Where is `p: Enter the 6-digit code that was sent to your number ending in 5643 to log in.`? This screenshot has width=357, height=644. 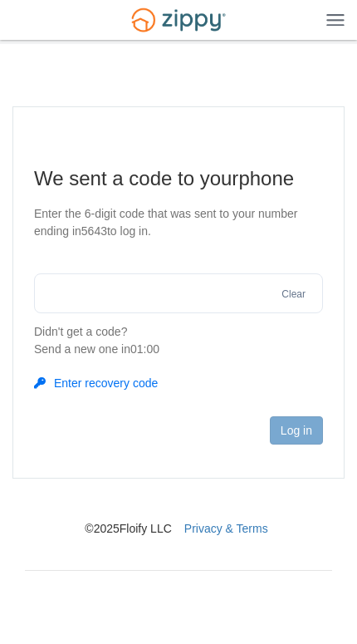 p: Enter the 6-digit code that was sent to your number ending in 5643 to log in. is located at coordinates (179, 223).